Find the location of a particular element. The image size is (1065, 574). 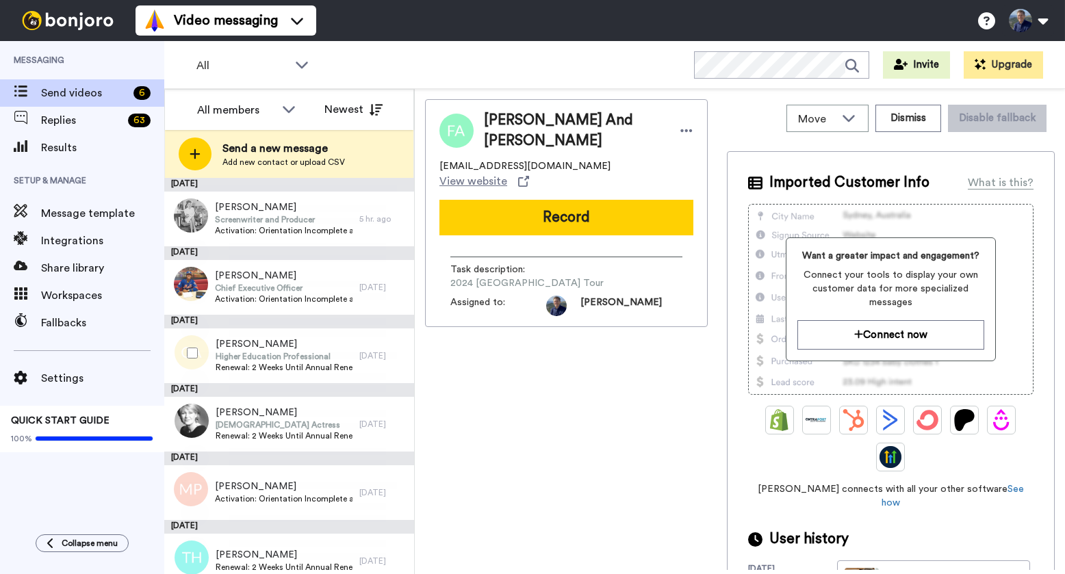

span: Send videos is located at coordinates (84, 93).